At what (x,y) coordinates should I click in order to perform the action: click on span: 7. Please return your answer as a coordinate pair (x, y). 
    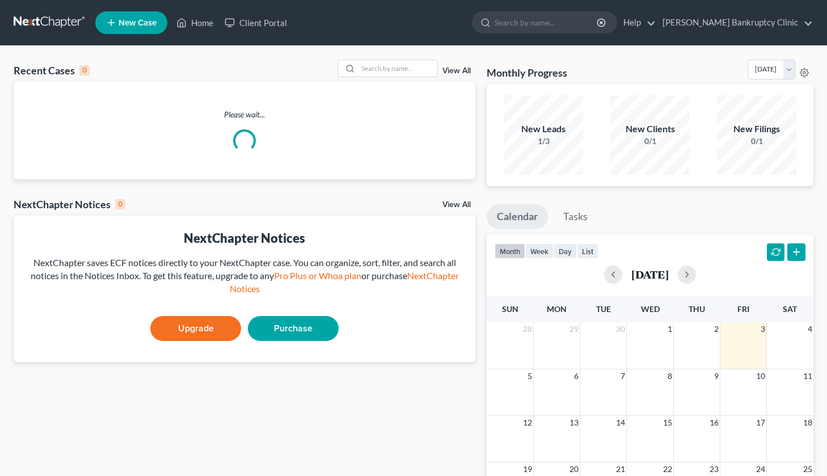
    Looking at the image, I should click on (623, 376).